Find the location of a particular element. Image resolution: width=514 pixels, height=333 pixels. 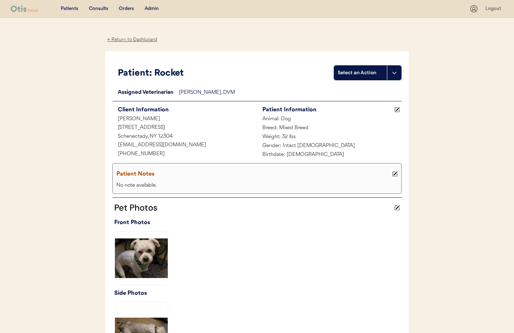

div: Orders is located at coordinates (126, 9).